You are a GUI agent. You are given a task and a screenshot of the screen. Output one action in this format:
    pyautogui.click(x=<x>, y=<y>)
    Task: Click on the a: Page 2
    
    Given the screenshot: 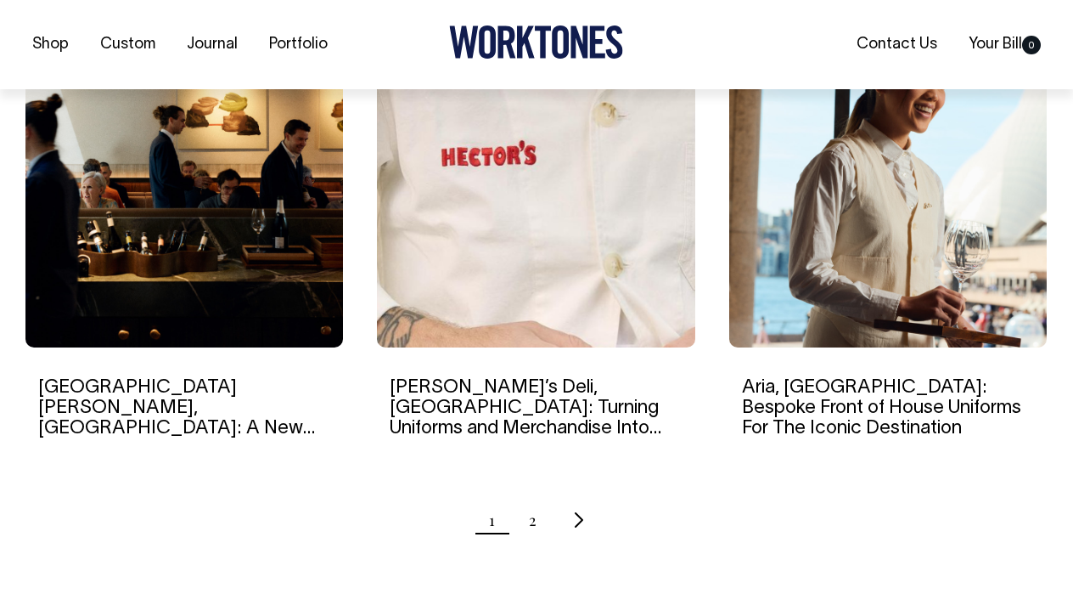 What is the action you would take?
    pyautogui.click(x=532, y=520)
    